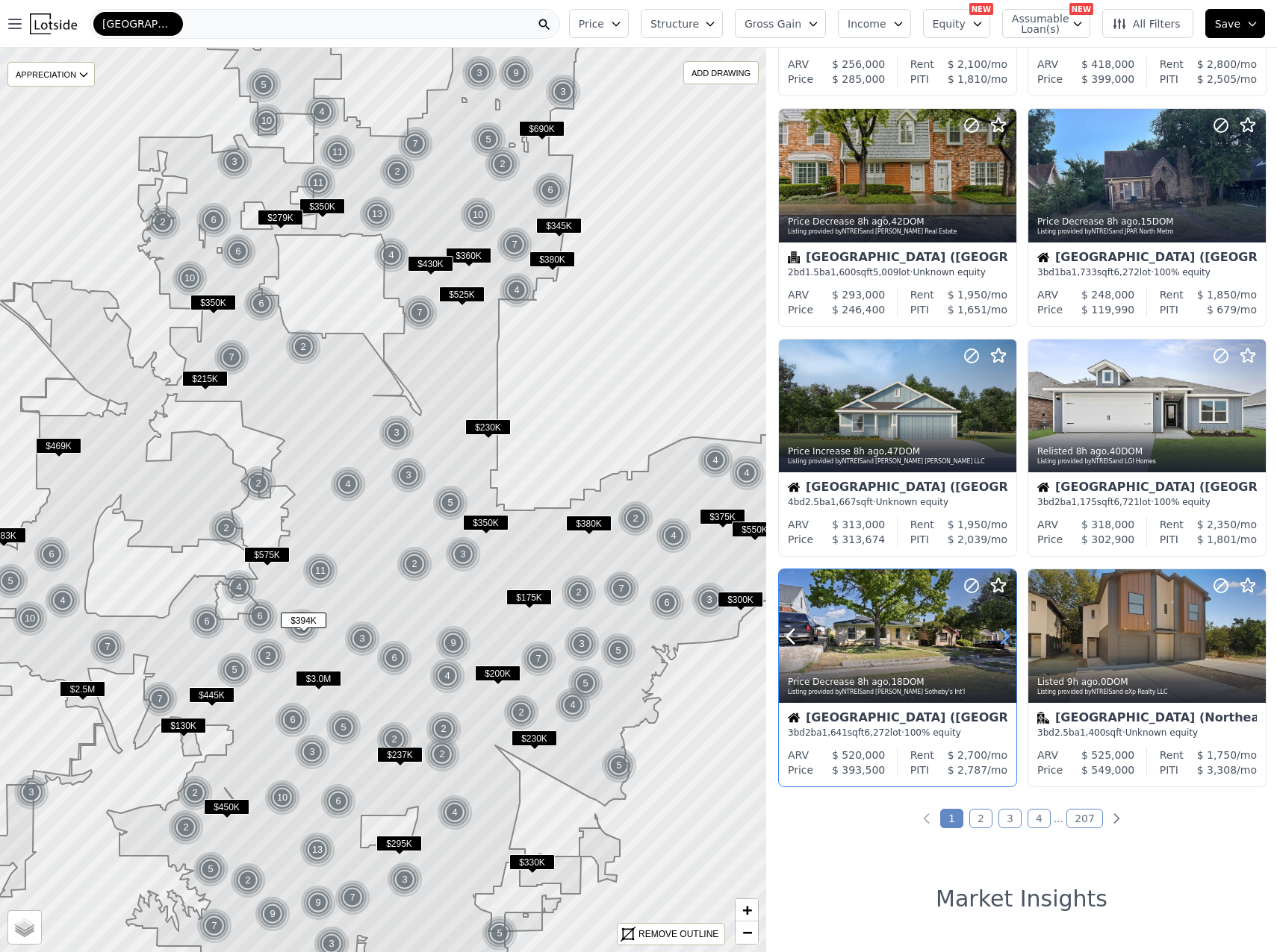  What do you see at coordinates (898, 682) in the screenshot?
I see `div: Price Decrease , 18 DOM` at bounding box center [898, 682].